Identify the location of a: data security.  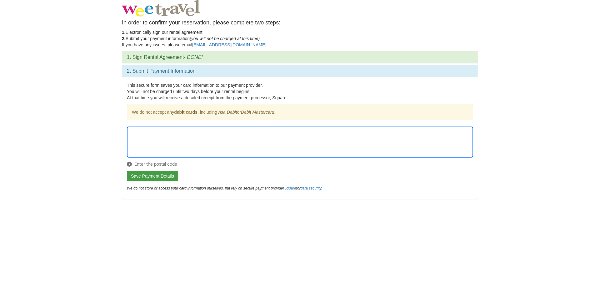
(311, 188).